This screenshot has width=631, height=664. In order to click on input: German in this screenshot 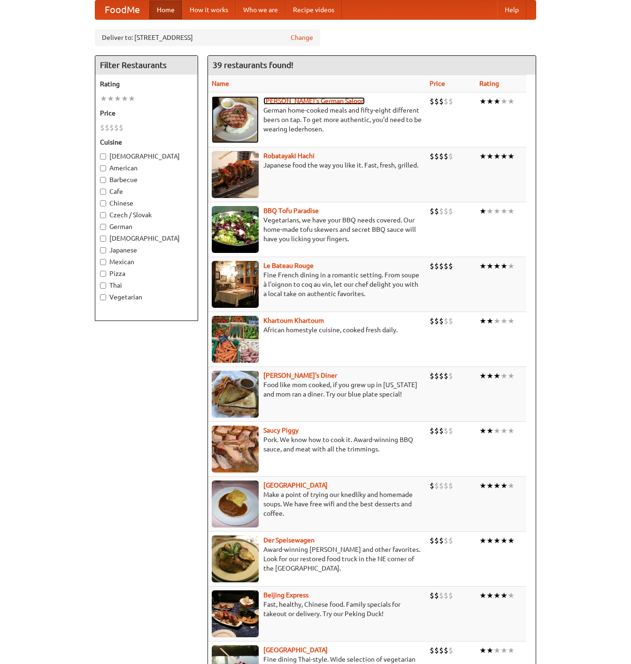, I will do `click(103, 227)`.